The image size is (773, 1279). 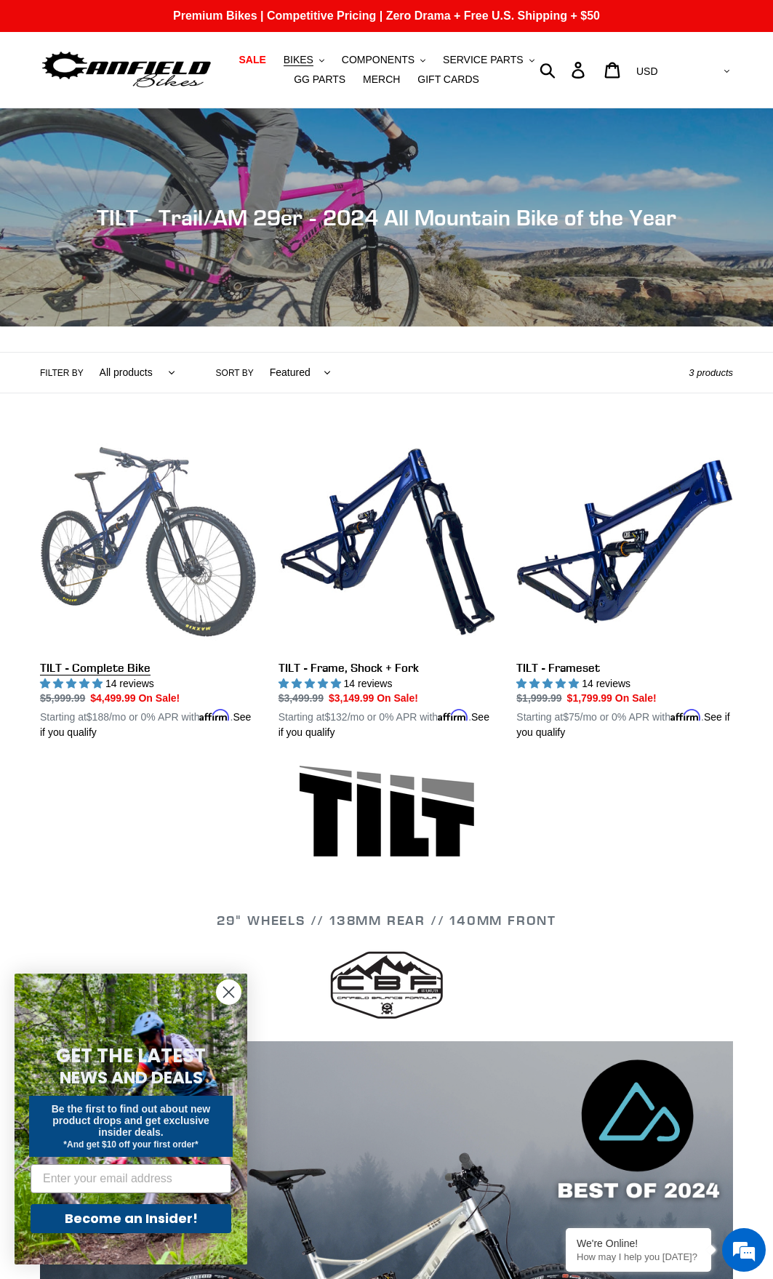 I want to click on span: BIKES, so click(x=298, y=60).